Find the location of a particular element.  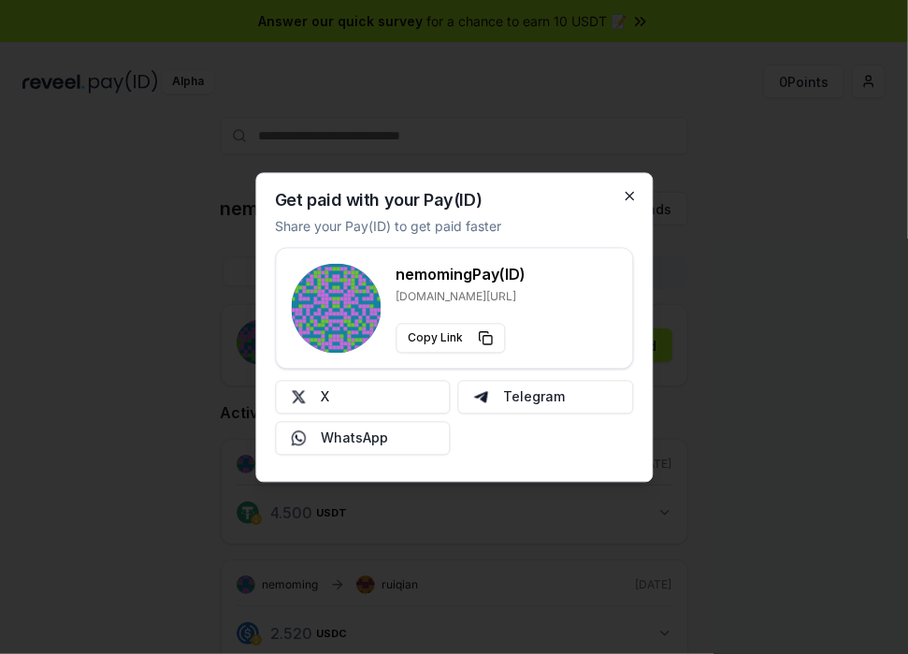

button: Telegram is located at coordinates (546, 397).